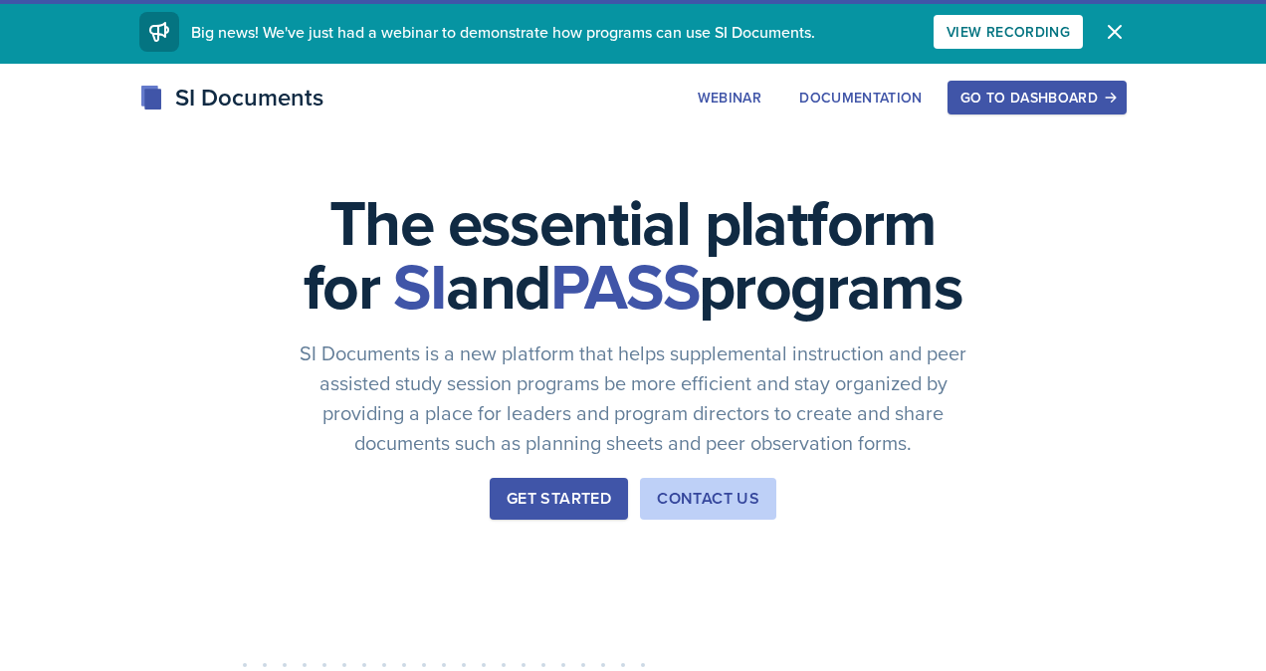 The image size is (1266, 671). Describe the element at coordinates (503, 32) in the screenshot. I see `span: Big news! We've just had a webinar to demonstrate how programs can use SI Documents.` at that location.